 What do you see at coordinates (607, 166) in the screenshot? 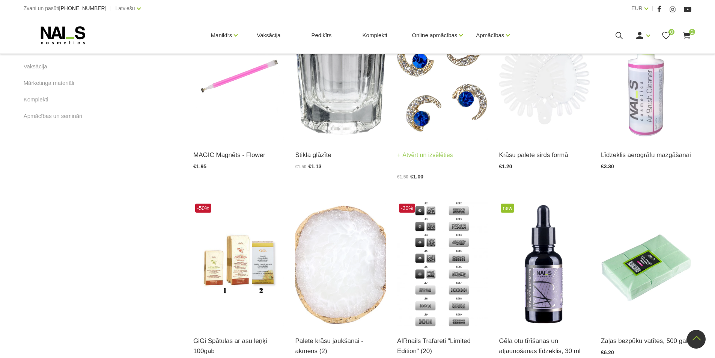
I see `span: €3.30` at bounding box center [607, 166].